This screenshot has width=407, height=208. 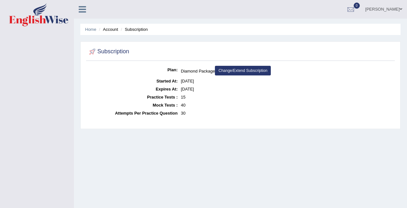 What do you see at coordinates (133, 70) in the screenshot?
I see `dt: Plan:` at bounding box center [133, 70].